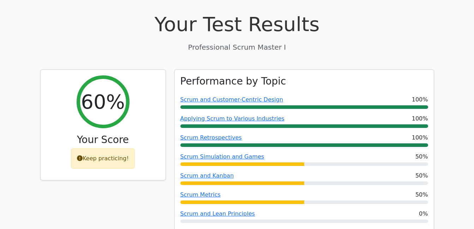 This screenshot has width=474, height=229. I want to click on a: Applying Scrum to Various Industries, so click(232, 118).